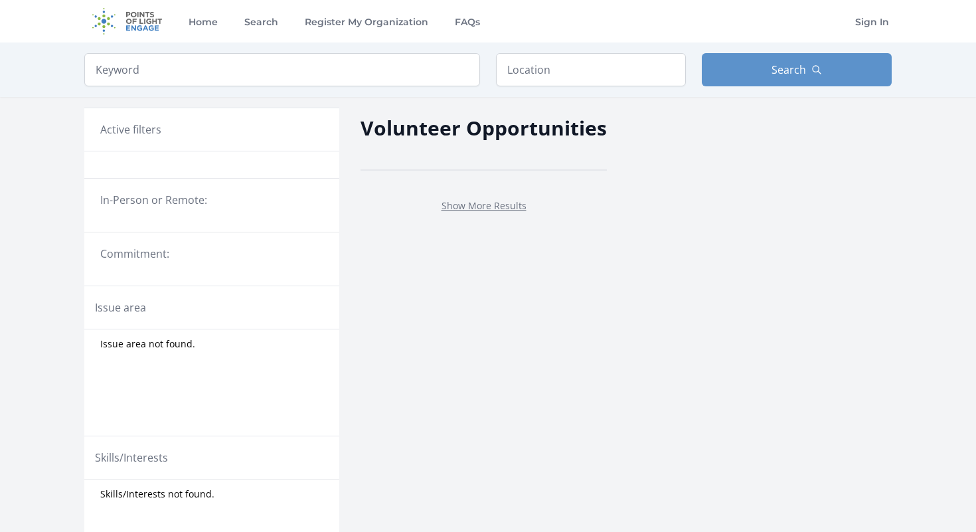 The image size is (976, 532). What do you see at coordinates (788, 70) in the screenshot?
I see `span: Search` at bounding box center [788, 70].